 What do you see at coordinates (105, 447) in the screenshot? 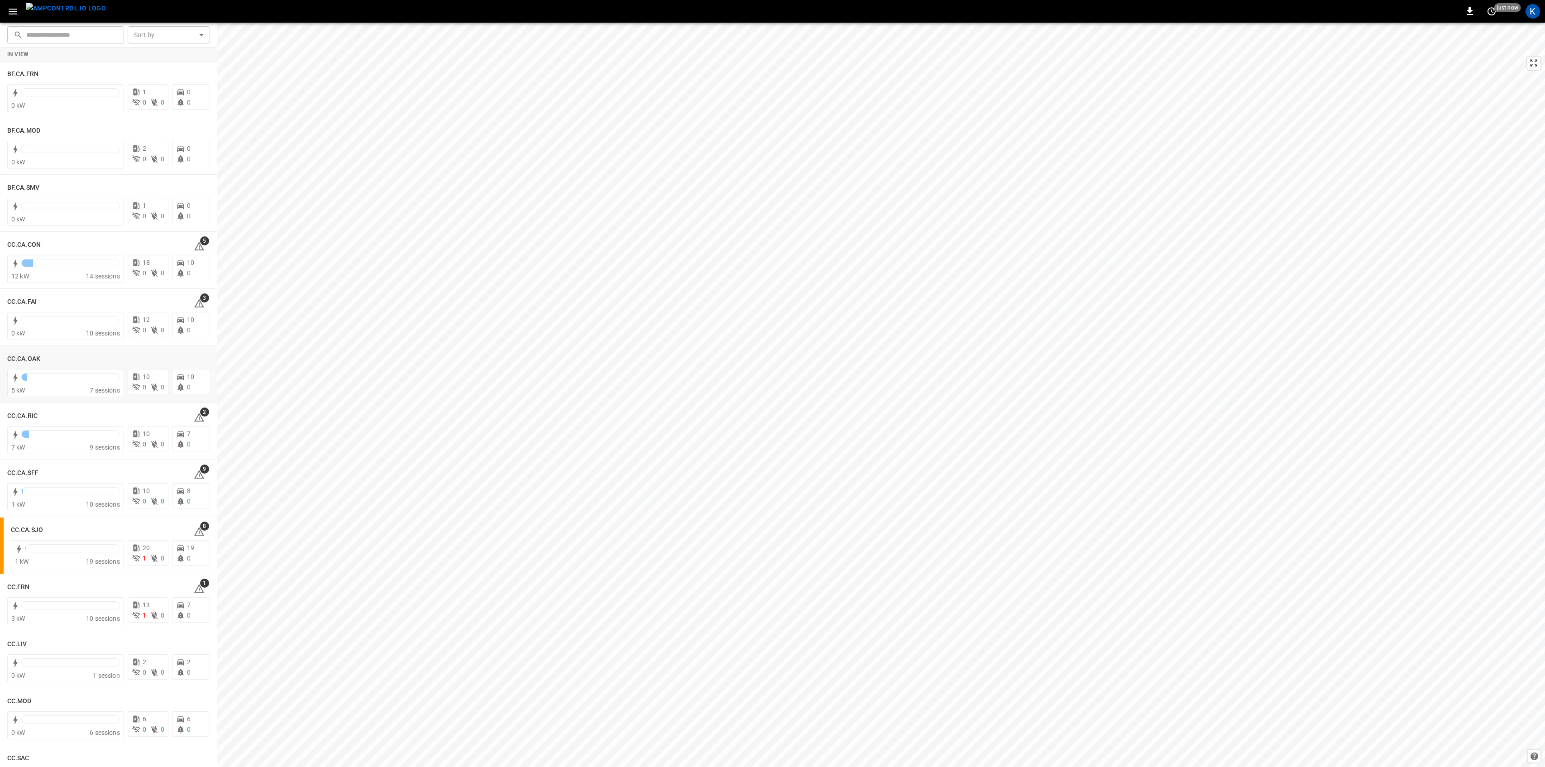
I see `span: 9 sessions` at bounding box center [105, 447].